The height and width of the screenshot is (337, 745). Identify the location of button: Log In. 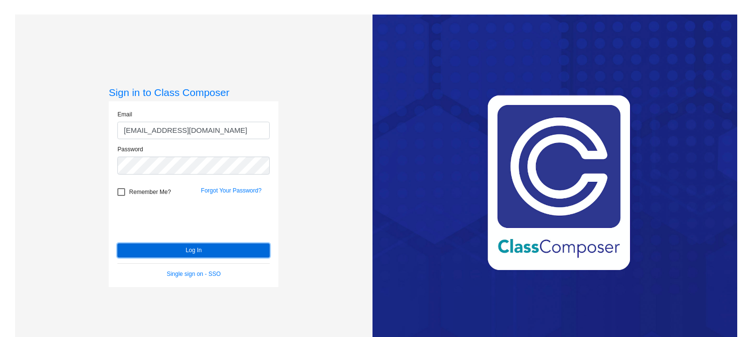
(194, 250).